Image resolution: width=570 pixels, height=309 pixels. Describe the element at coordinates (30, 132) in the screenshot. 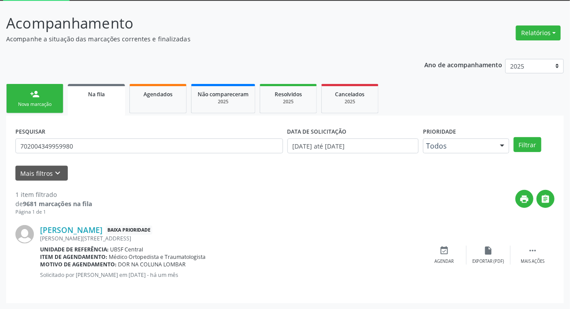

I see `label: PESQUISAR` at that location.